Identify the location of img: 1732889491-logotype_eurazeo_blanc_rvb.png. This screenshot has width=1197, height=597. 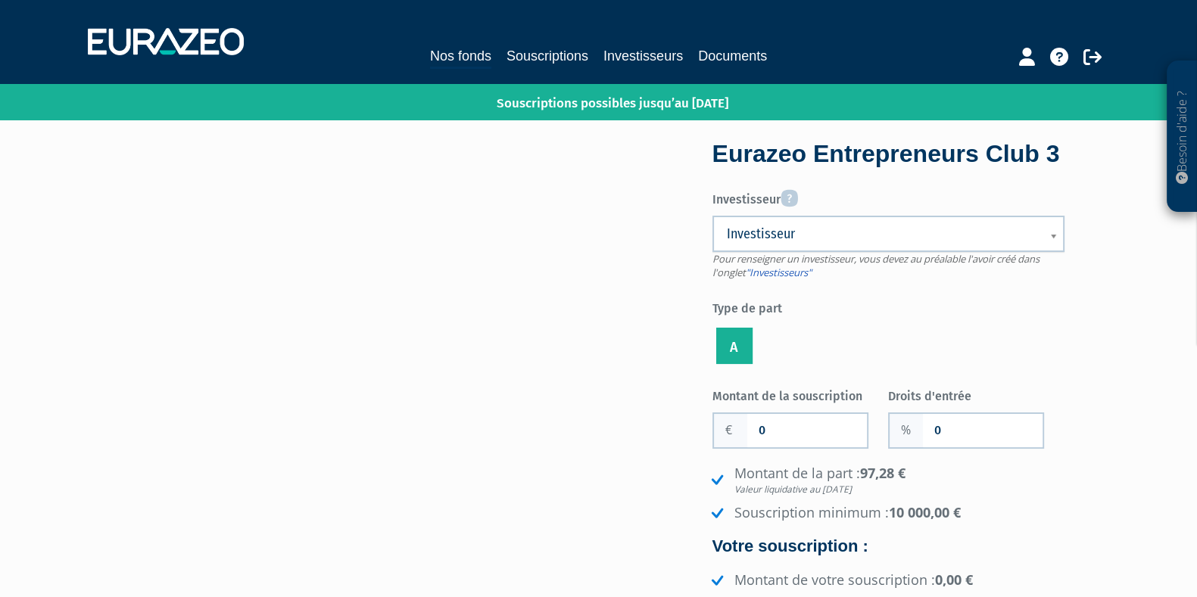
(166, 42).